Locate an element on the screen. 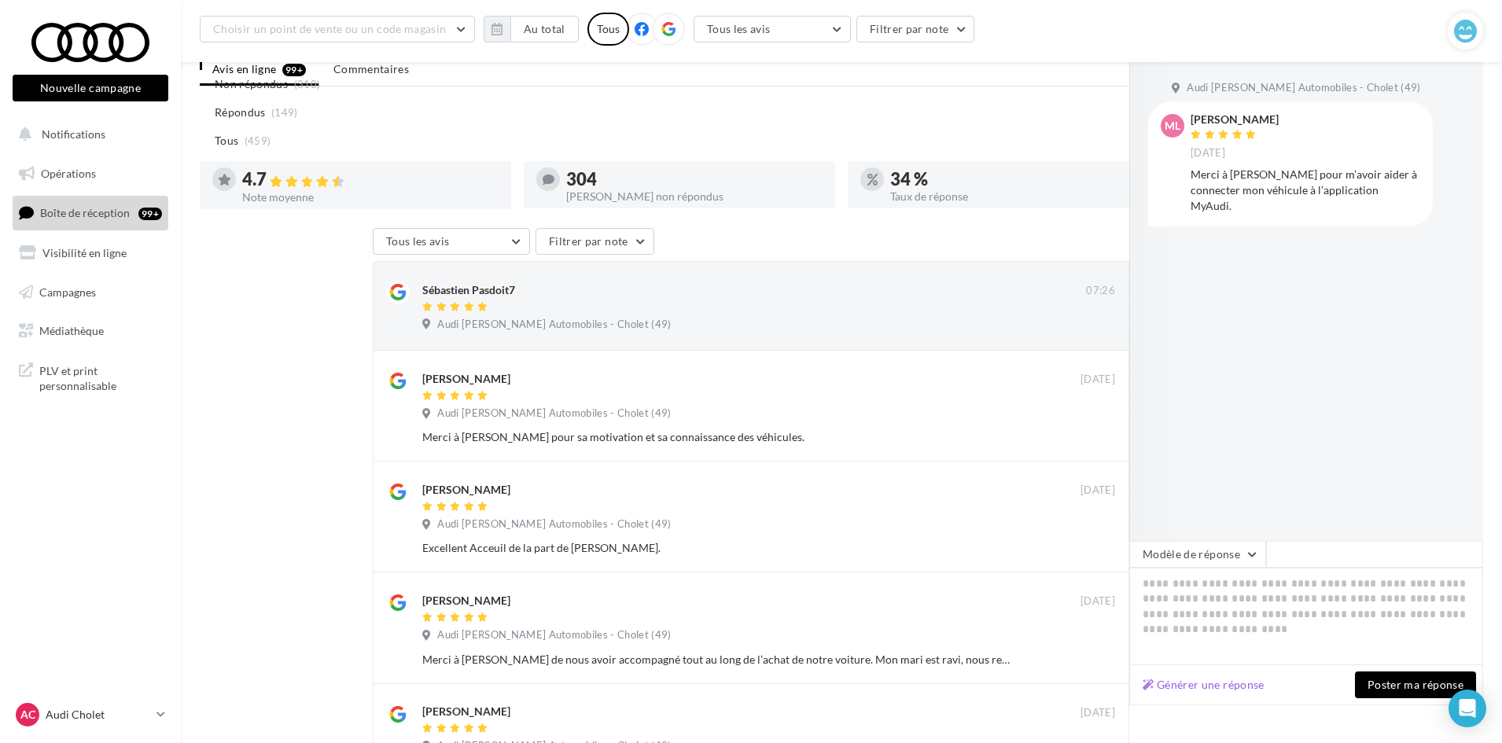  a: Boîte de réception99+ is located at coordinates (90, 212).